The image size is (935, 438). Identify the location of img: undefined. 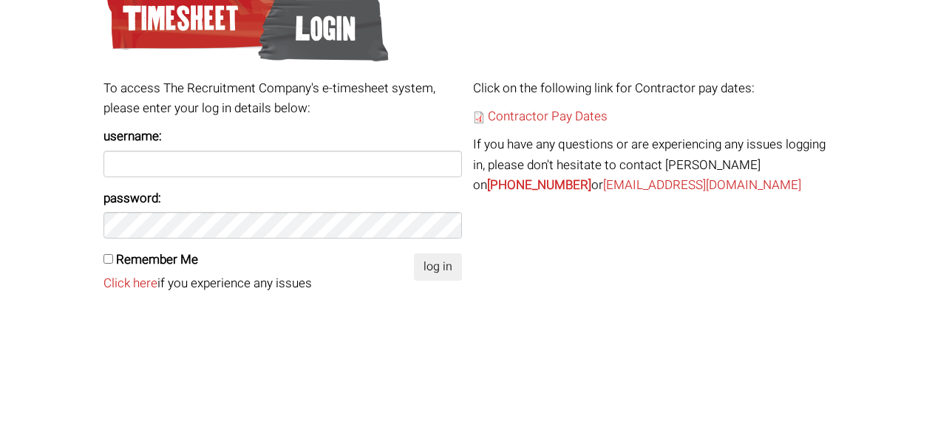
(479, 118).